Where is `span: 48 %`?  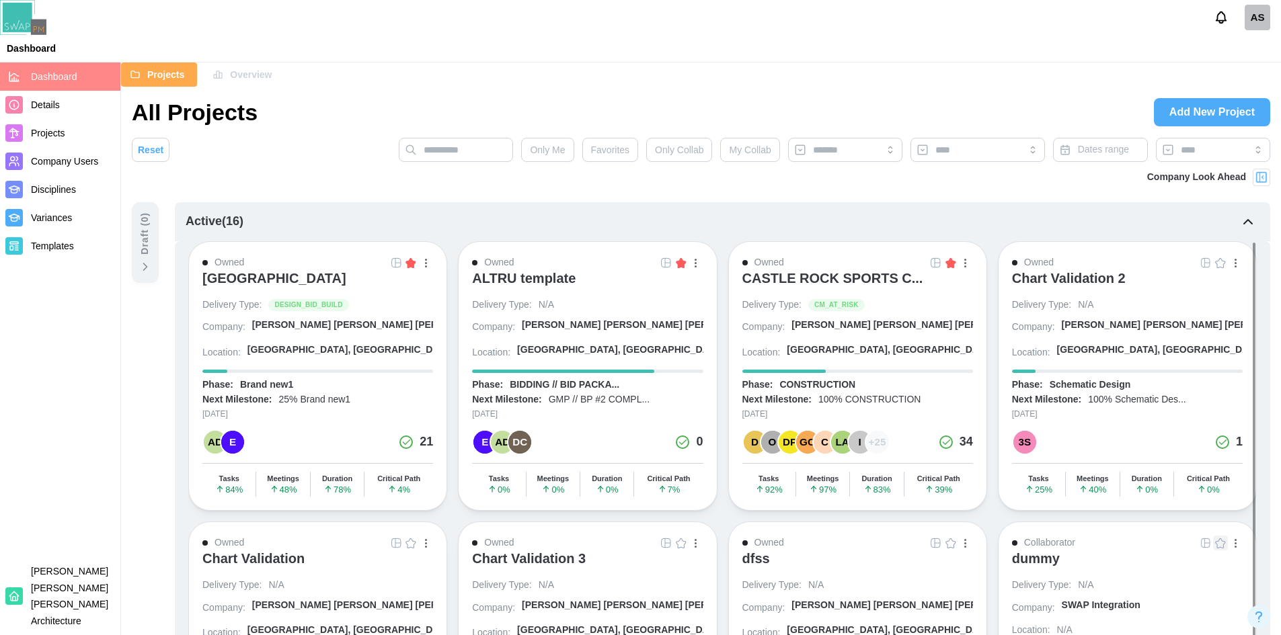
span: 48 % is located at coordinates (283, 489).